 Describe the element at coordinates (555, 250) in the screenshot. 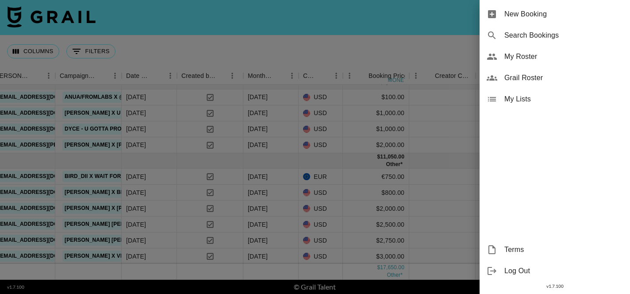

I see `div: Terms` at that location.